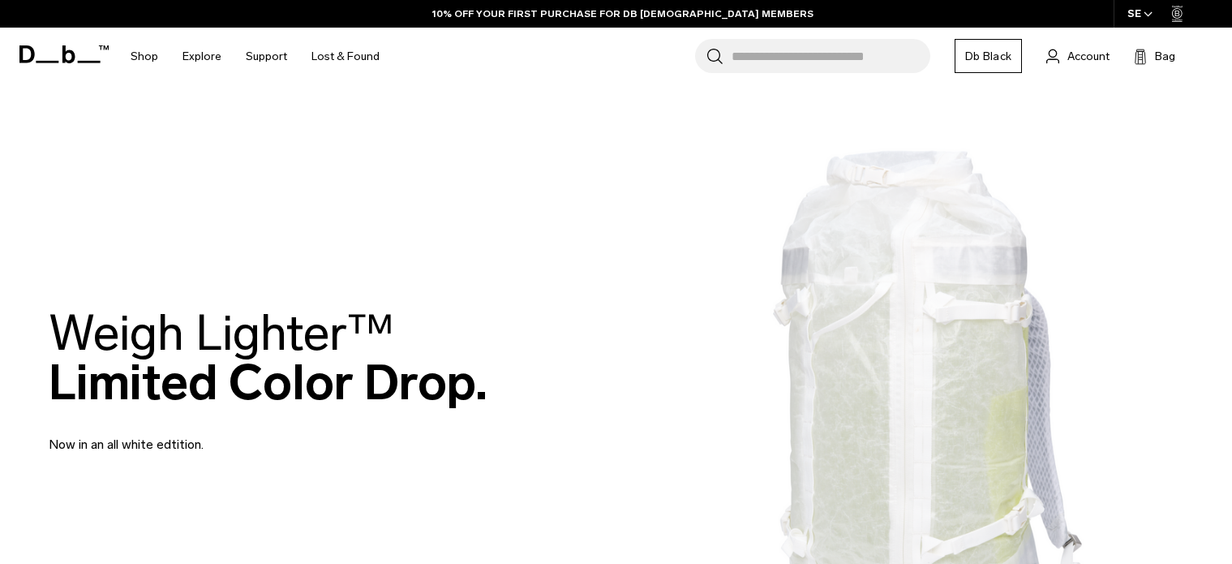 Image resolution: width=1232 pixels, height=564 pixels. I want to click on p: Now in an all white edtition., so click(243, 435).